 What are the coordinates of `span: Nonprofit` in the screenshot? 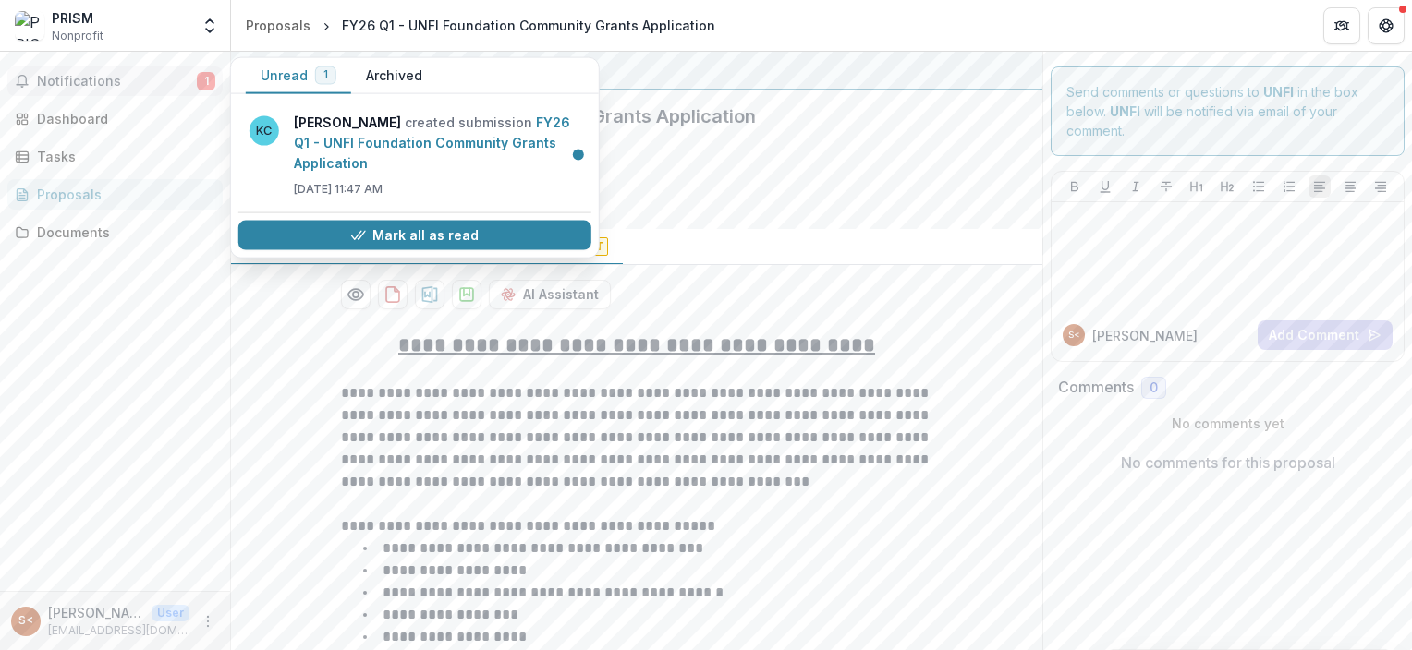 It's located at (78, 36).